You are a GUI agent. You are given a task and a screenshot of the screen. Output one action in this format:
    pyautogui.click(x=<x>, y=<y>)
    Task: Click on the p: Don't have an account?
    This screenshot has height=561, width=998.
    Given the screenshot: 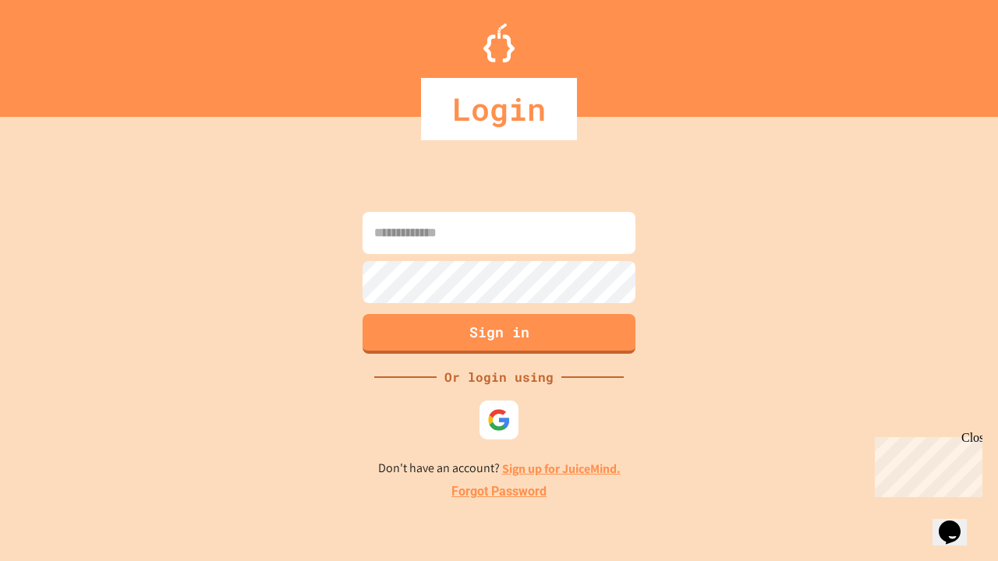 What is the action you would take?
    pyautogui.click(x=499, y=469)
    